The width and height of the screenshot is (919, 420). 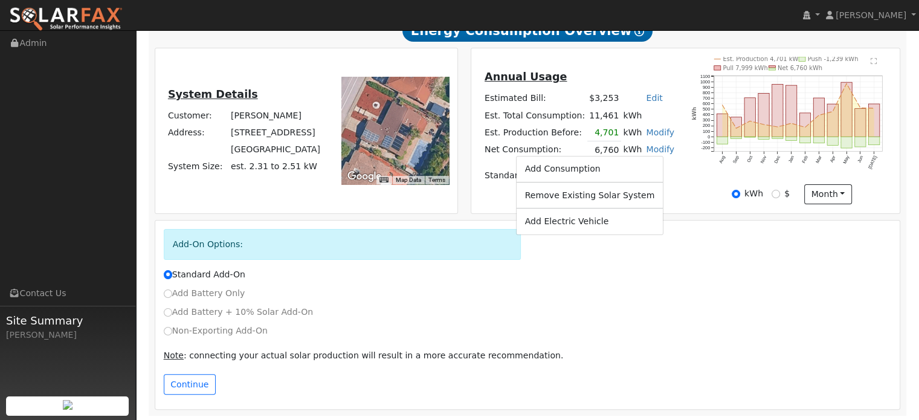 What do you see at coordinates (709, 137) in the screenshot?
I see `text: 0` at bounding box center [709, 137].